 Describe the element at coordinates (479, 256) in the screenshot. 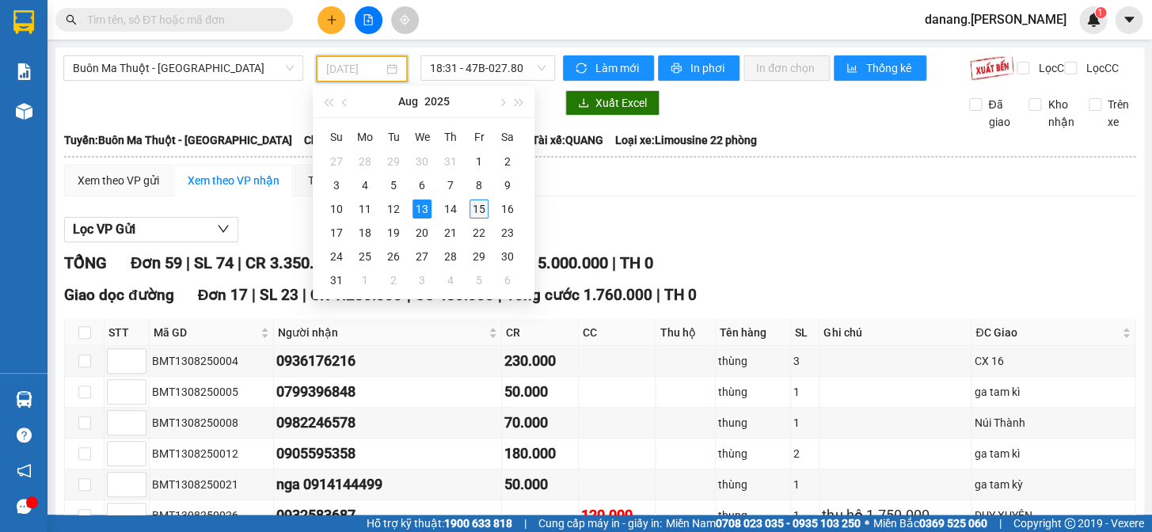

I see `td: 2025-08-29` at that location.